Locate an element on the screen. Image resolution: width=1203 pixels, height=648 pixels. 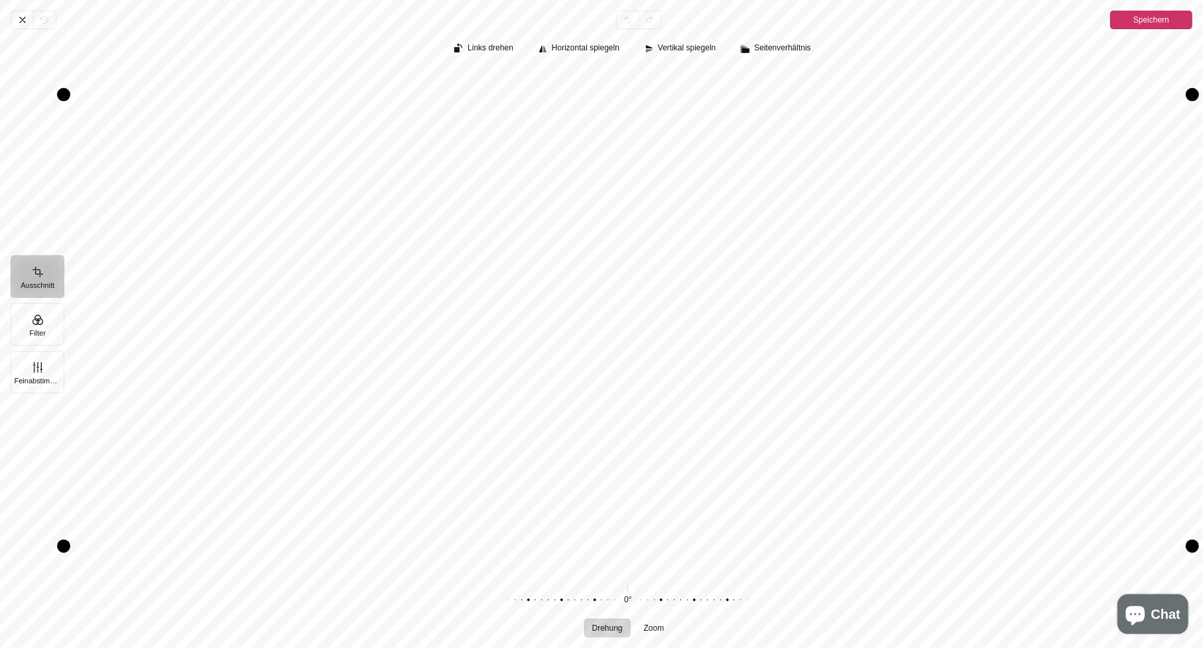
button: Seitenverhältnis is located at coordinates (776, 49).